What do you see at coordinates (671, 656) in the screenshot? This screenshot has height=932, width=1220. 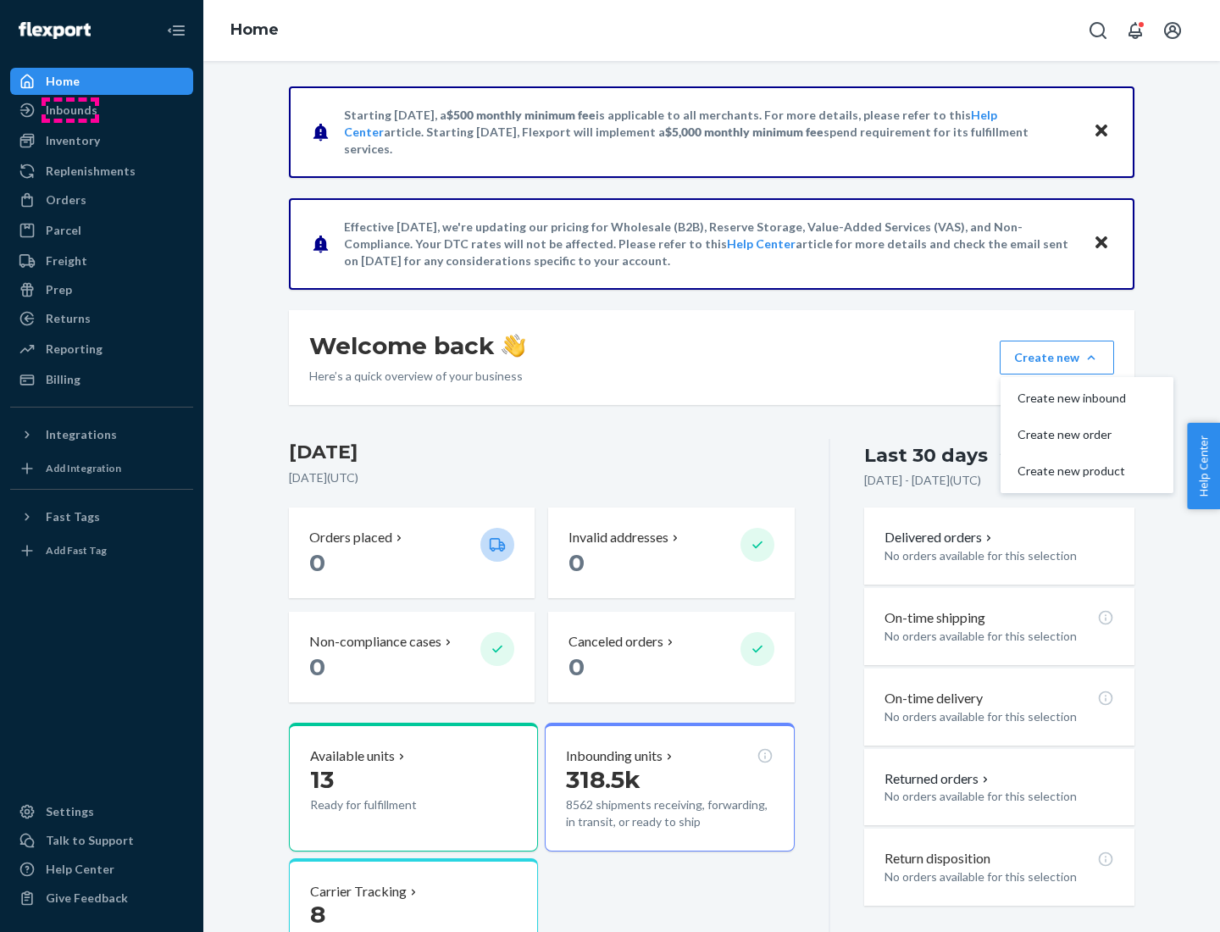 I see `button: Canceled orders 0` at bounding box center [671, 656].